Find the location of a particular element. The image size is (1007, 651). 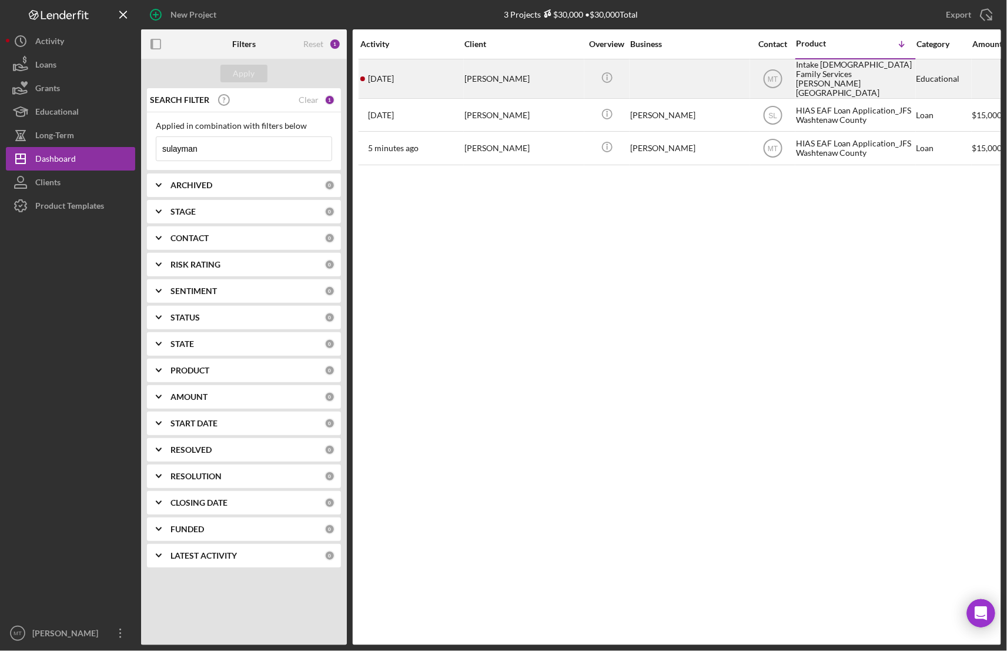

b: RISK RATING is located at coordinates (195, 265).